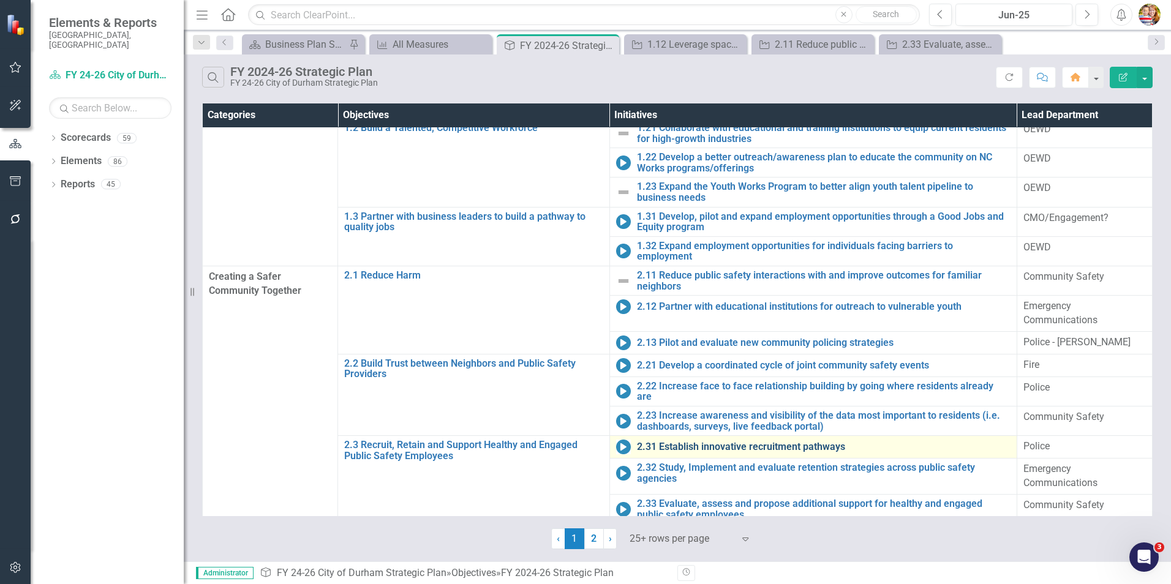  What do you see at coordinates (306, 44) in the screenshot?
I see `div: Business Plan Status Update` at bounding box center [306, 44].